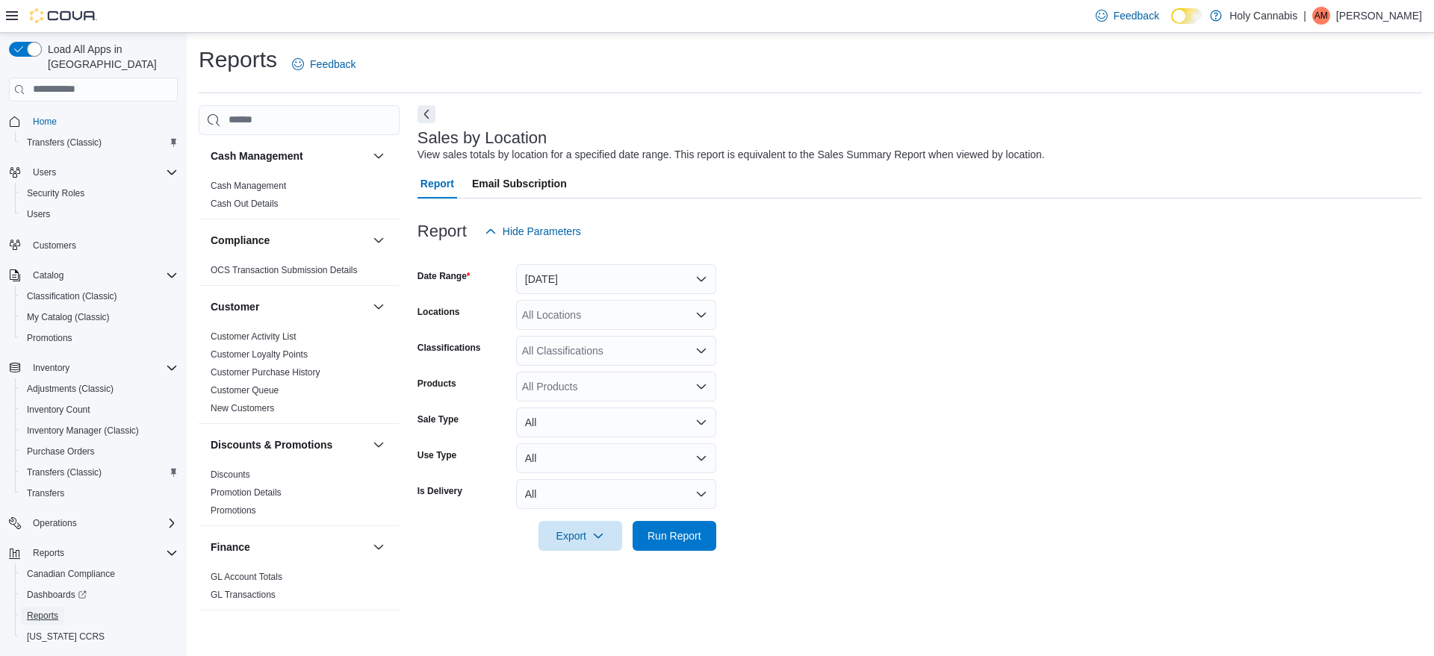 This screenshot has height=656, width=1434. What do you see at coordinates (99, 193) in the screenshot?
I see `span: Security Roles` at bounding box center [99, 193].